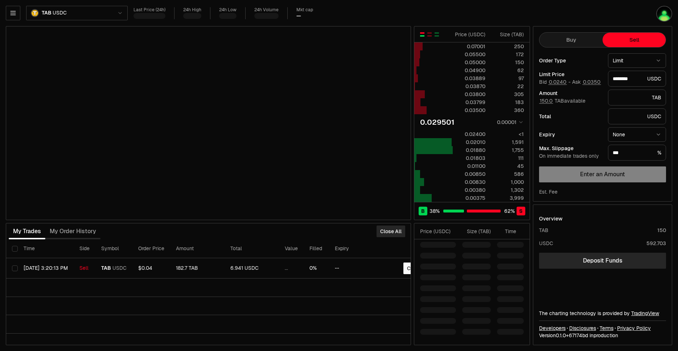  What do you see at coordinates (85, 249) in the screenshot?
I see `th: Side` at bounding box center [85, 249].